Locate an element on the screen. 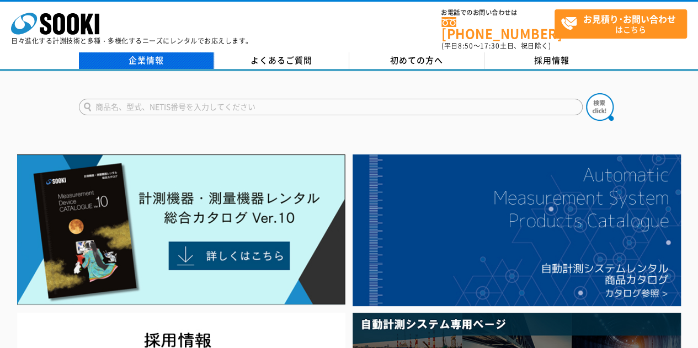 The image size is (698, 348). img: btn_search.png is located at coordinates (600, 107).